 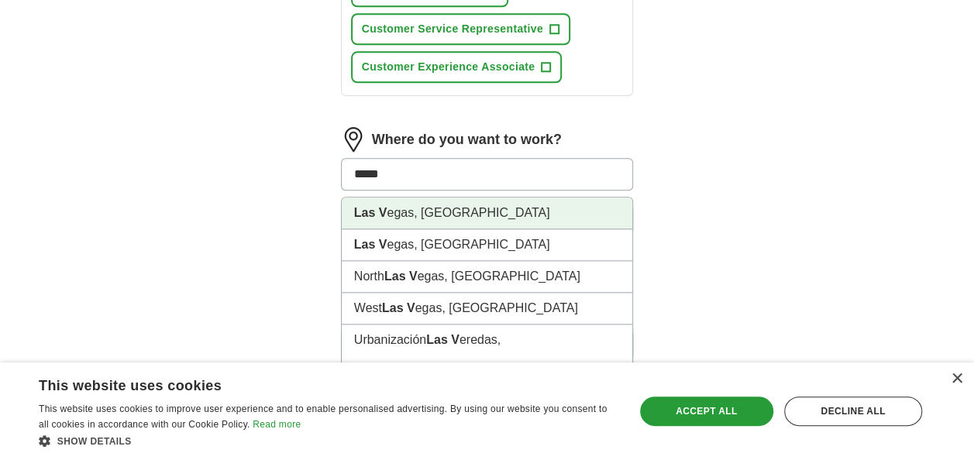 I want to click on label: Where do you want to work?, so click(x=466, y=139).